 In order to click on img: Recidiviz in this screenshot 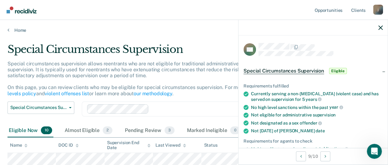, I will do `click(22, 10)`.